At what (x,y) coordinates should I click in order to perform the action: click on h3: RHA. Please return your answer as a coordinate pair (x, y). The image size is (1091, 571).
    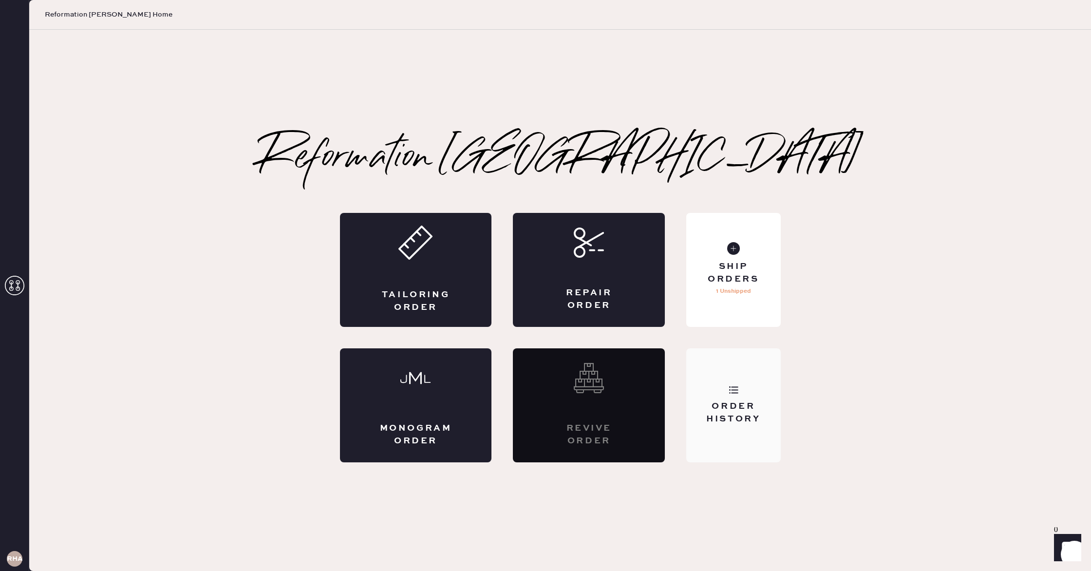
    Looking at the image, I should click on (15, 559).